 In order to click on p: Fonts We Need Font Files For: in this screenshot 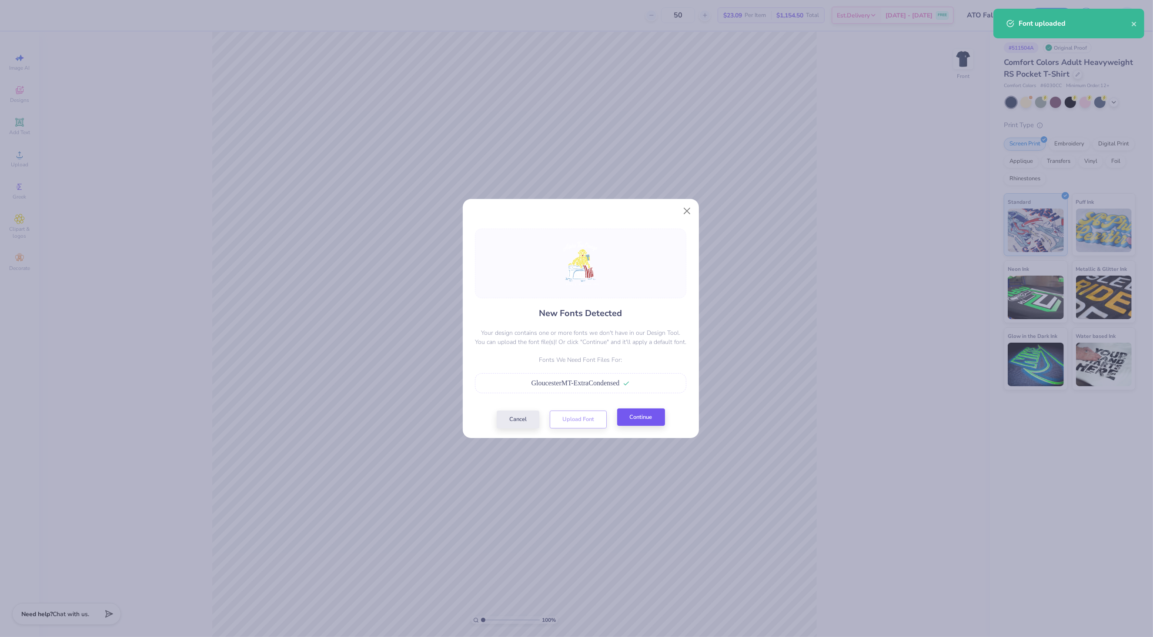, I will do `click(581, 359)`.